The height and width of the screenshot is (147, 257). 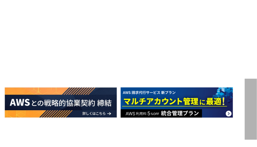 I want to click on a: AWS総合支援サービス C-Chorus NHN テコラスAWS総合支援サービス, so click(x=46, y=12).